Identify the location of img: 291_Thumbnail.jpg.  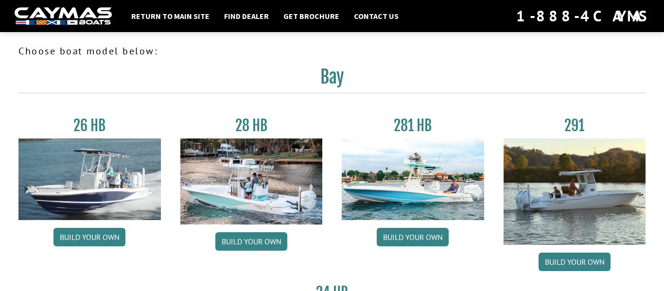
(575, 192).